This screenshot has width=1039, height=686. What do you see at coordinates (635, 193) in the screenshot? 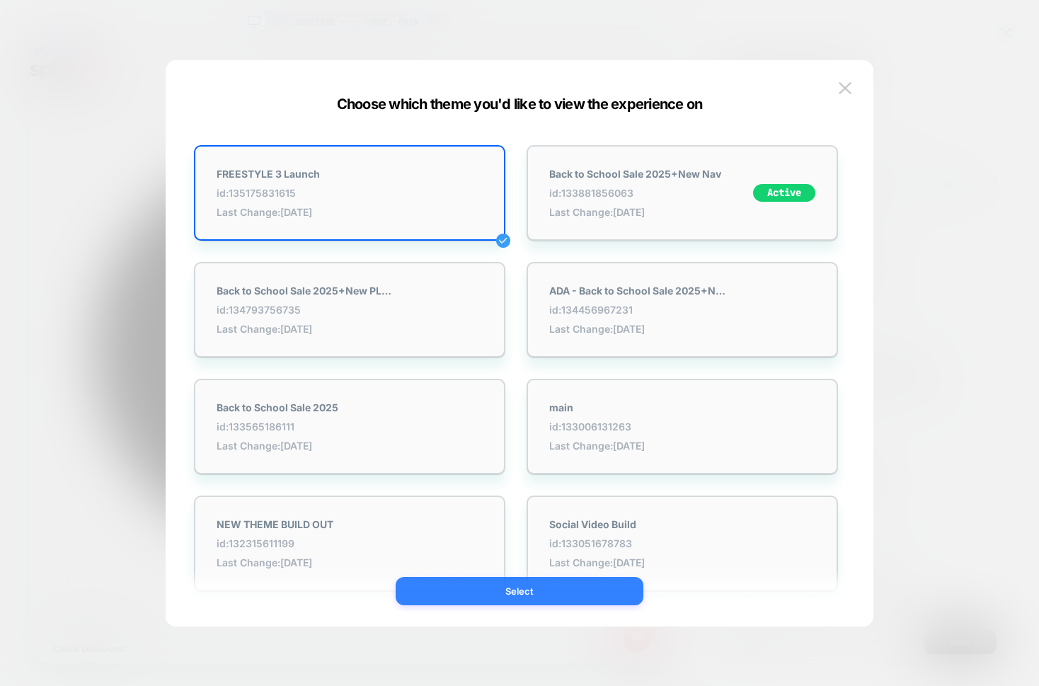
I see `span: id: 133881856063` at bounding box center [635, 193].